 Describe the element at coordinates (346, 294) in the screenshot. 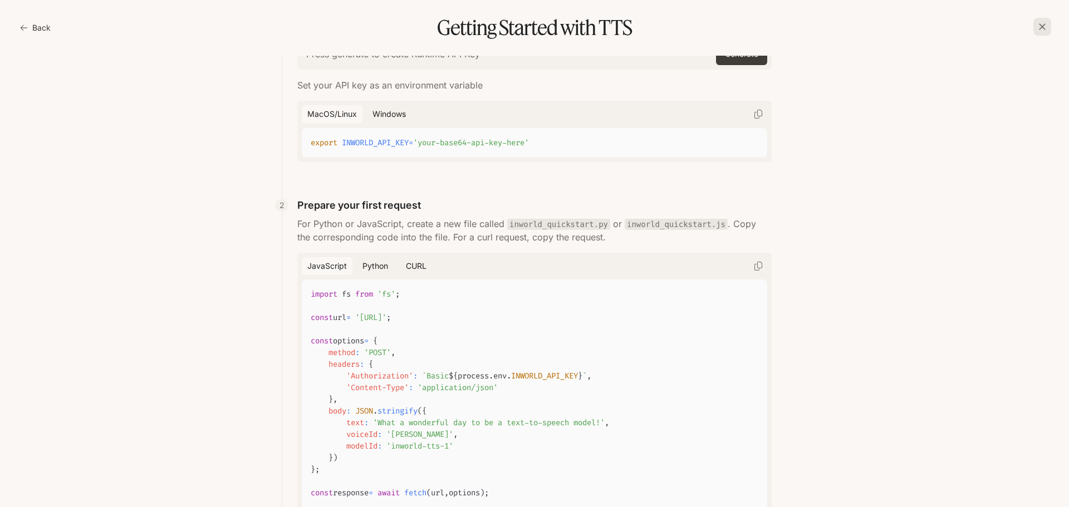

I see `span: fs` at that location.